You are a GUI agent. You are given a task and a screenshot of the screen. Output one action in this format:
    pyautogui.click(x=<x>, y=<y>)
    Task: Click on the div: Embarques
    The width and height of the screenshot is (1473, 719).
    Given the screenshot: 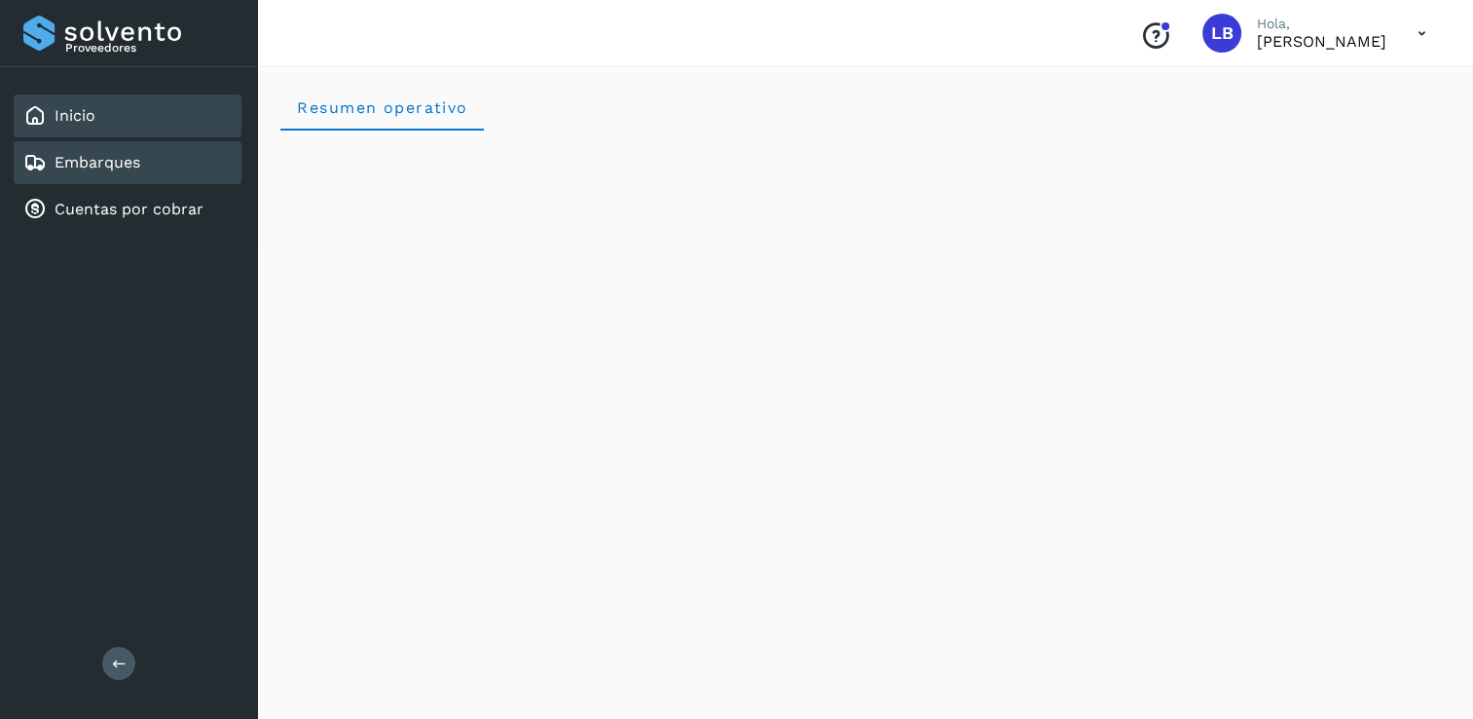 What is the action you would take?
    pyautogui.click(x=128, y=163)
    